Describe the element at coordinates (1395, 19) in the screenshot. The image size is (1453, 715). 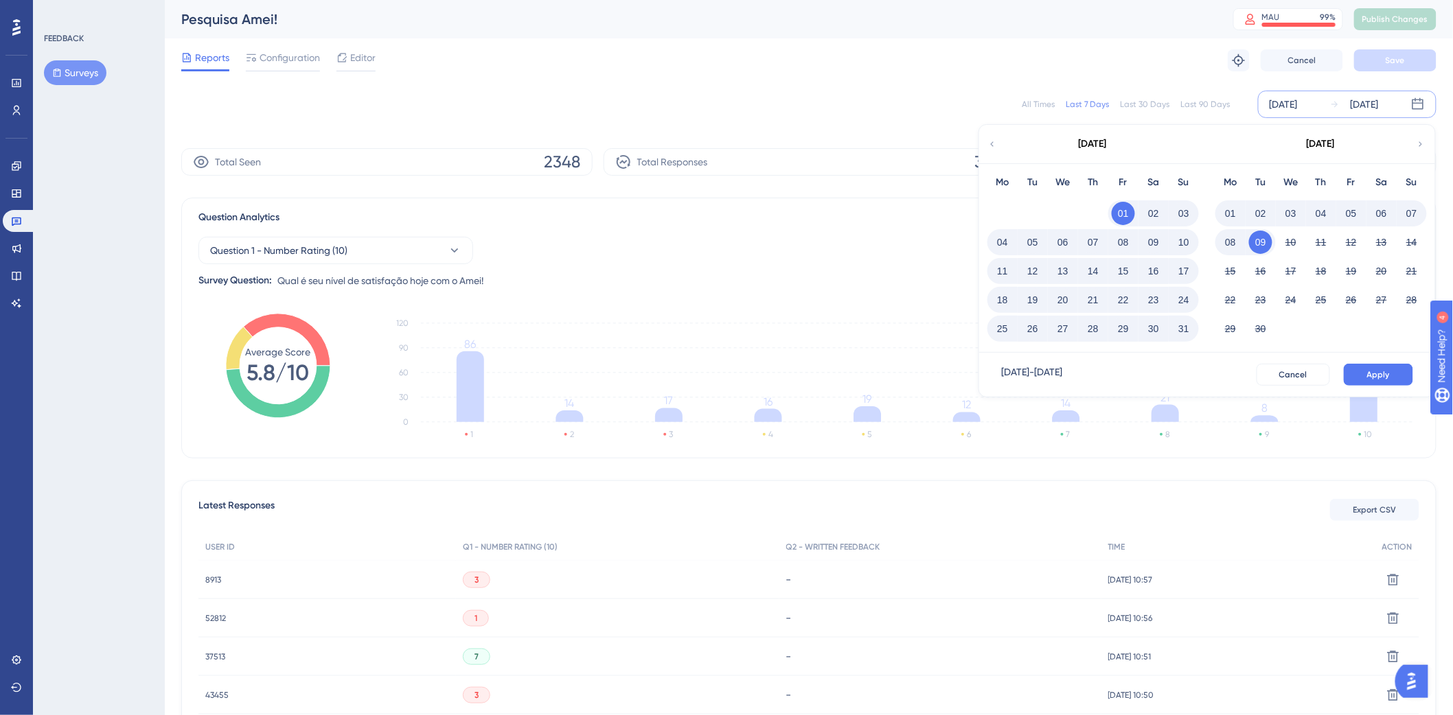
I see `span: Publish Changes` at that location.